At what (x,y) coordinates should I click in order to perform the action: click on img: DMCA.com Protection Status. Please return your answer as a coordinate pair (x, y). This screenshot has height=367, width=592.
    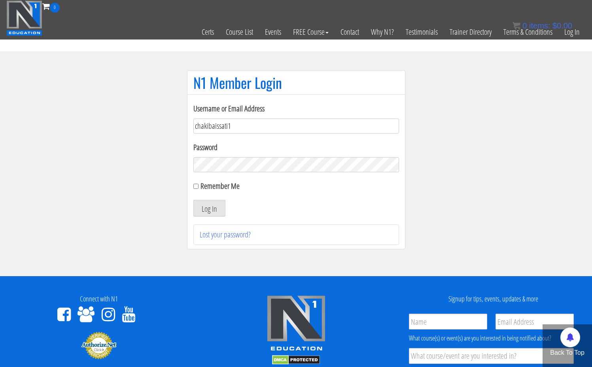
    Looking at the image, I should click on (296, 360).